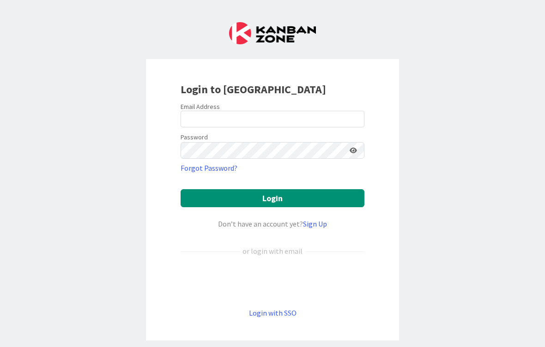 This screenshot has width=545, height=347. I want to click on a: Sign Up, so click(315, 224).